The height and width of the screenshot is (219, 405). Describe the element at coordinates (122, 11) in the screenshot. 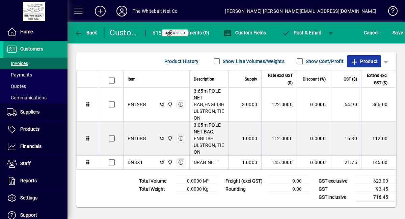

I see `button: Profile` at that location.